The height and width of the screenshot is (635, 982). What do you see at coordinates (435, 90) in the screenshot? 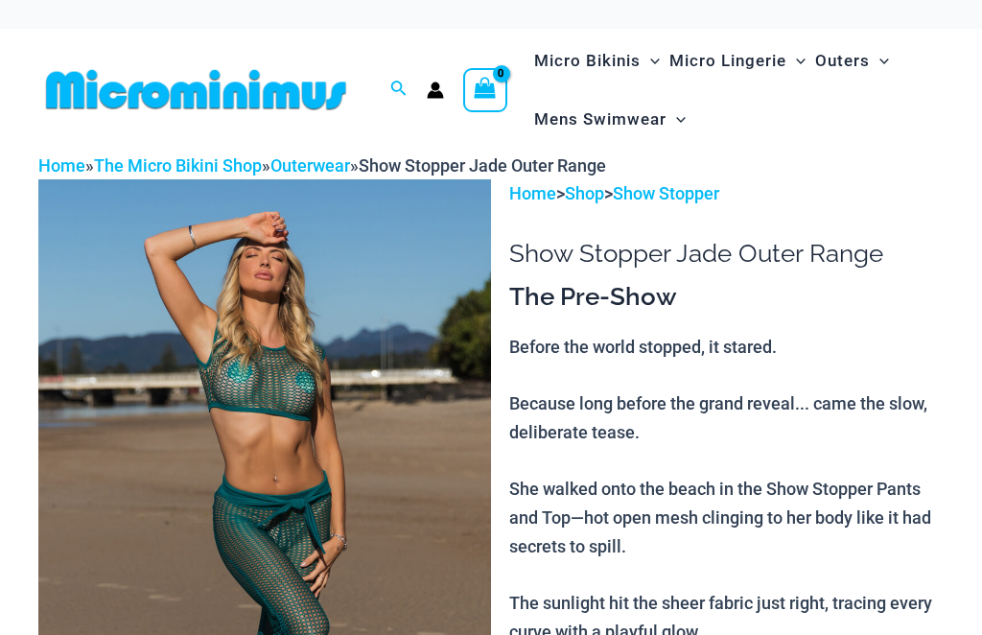
I see `a: Account icon link` at bounding box center [435, 90].